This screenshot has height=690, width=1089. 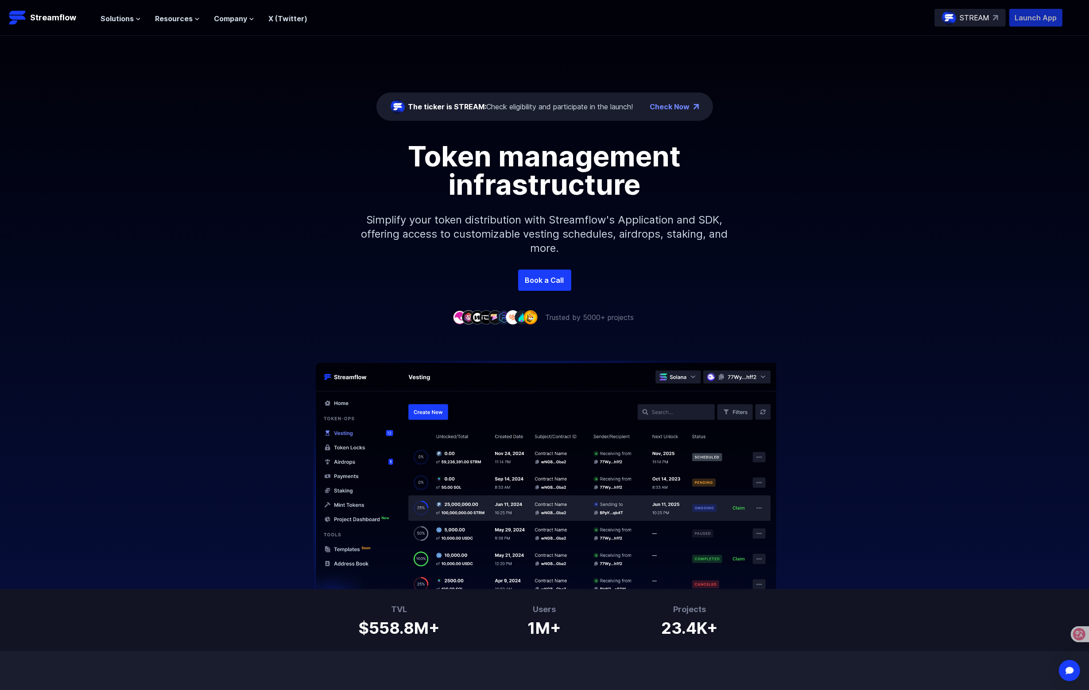 What do you see at coordinates (50, 18) in the screenshot?
I see `a: Streamflow` at bounding box center [50, 18].